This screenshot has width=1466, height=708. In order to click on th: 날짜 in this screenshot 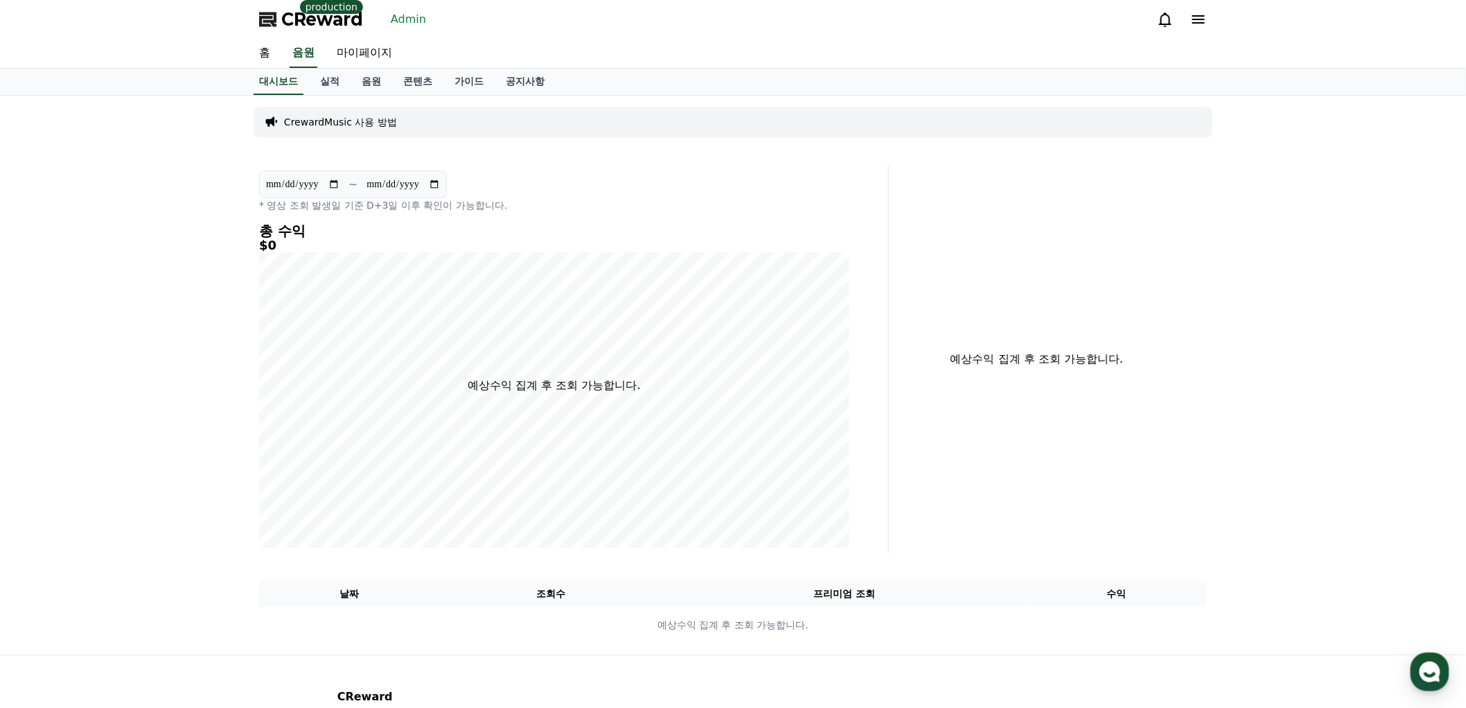, I will do `click(349, 593)`.